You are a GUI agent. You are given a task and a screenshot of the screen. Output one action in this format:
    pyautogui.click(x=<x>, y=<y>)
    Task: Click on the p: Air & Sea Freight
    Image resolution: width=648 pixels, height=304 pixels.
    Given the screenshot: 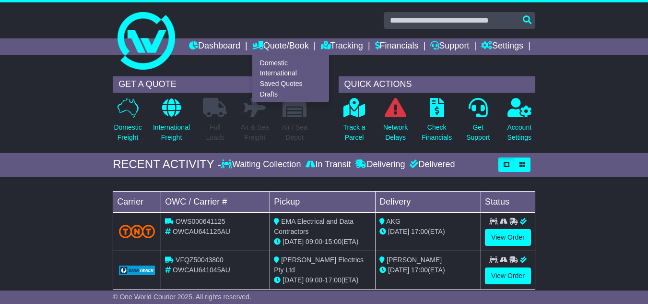 What is the action you would take?
    pyautogui.click(x=255, y=132)
    